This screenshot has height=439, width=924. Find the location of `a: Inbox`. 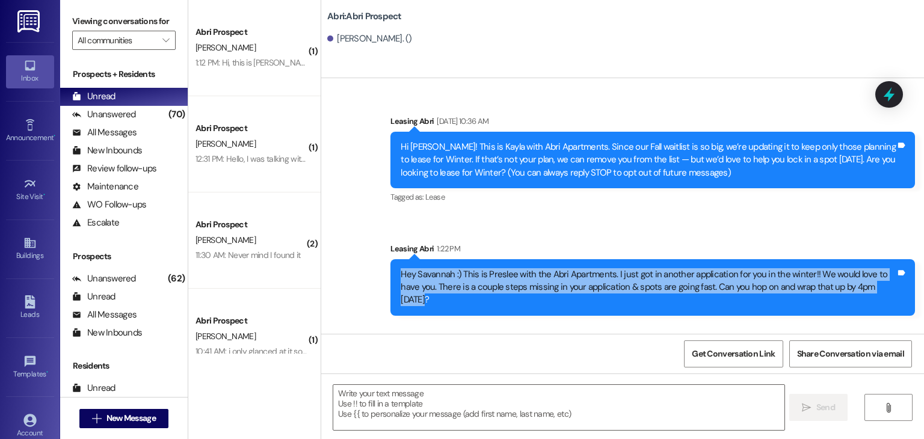

a: Inbox is located at coordinates (30, 72).